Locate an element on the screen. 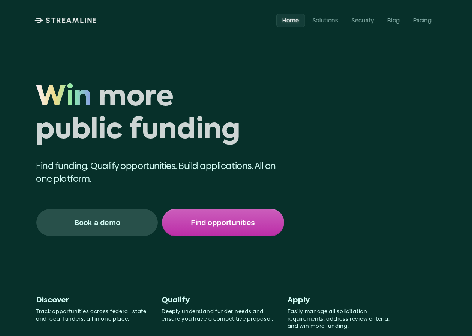  p: Blog is located at coordinates (393, 20).